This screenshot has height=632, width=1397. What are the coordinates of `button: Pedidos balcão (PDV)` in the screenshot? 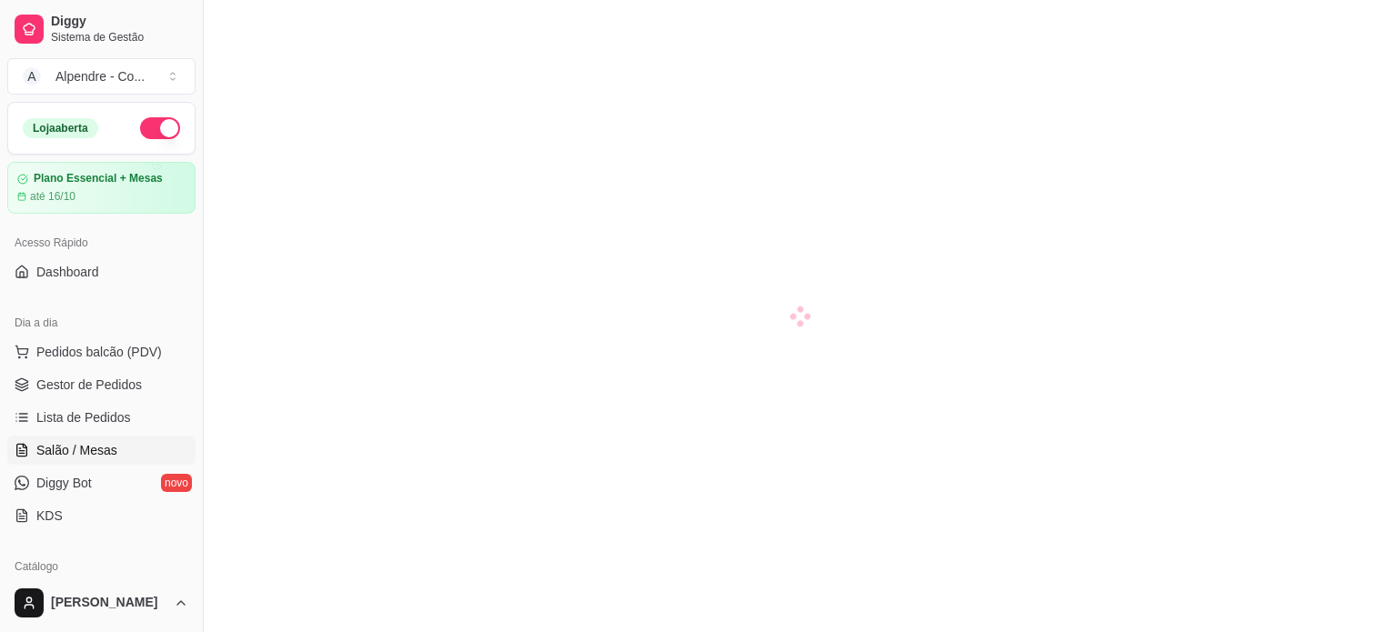 It's located at (101, 352).